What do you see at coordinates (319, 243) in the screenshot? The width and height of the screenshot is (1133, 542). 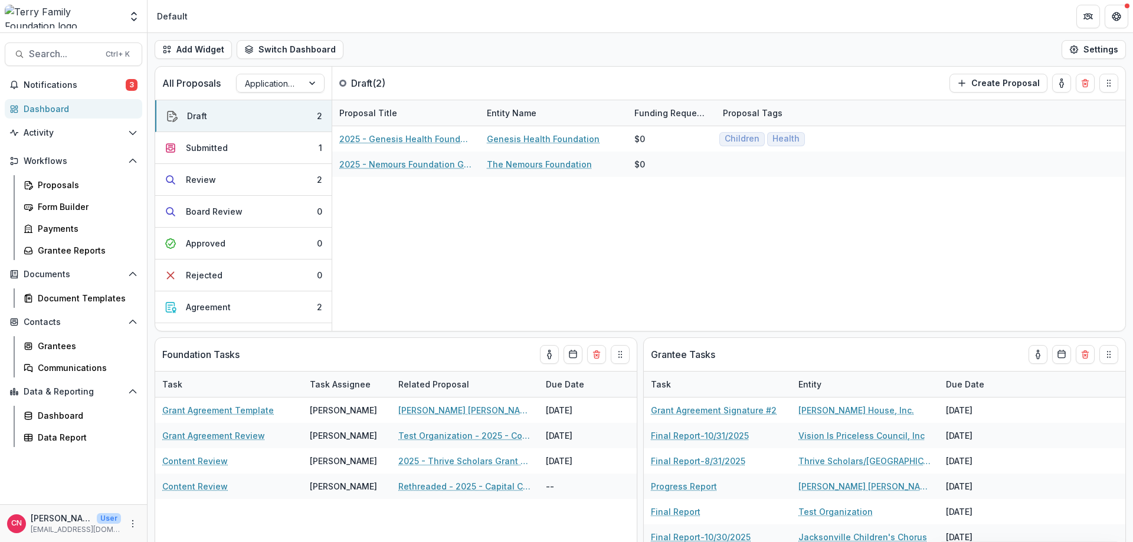 I see `div: 0` at bounding box center [319, 243].